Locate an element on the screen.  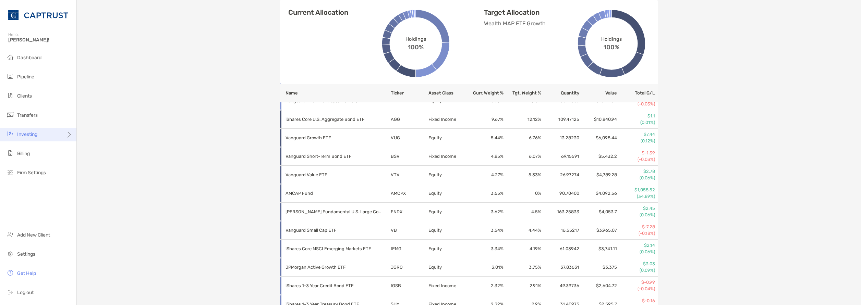
img: investing icon is located at coordinates (10, 134).